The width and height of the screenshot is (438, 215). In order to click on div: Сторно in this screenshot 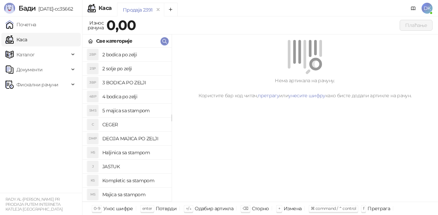, I will do `click(260, 209)`.